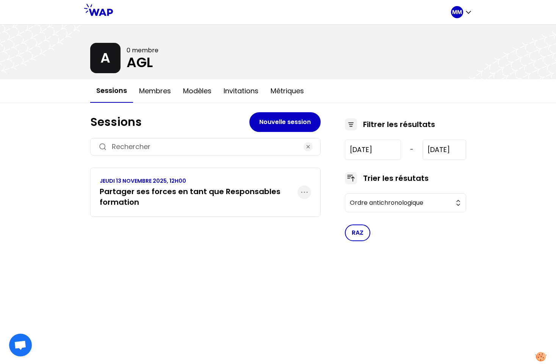 The height and width of the screenshot is (364, 556). Describe the element at coordinates (461, 12) in the screenshot. I see `button: MM` at that location.